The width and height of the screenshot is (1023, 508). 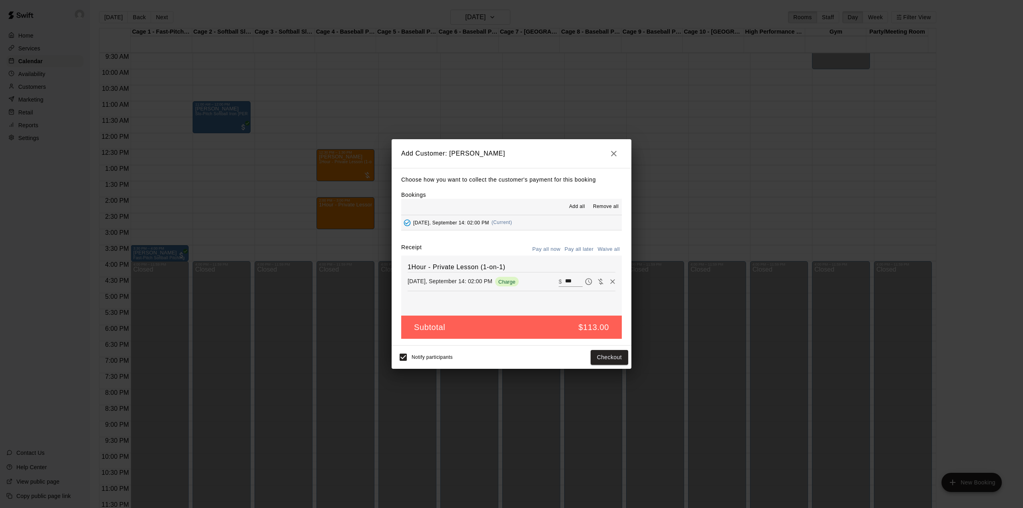 I want to click on button: Pay all later, so click(x=579, y=249).